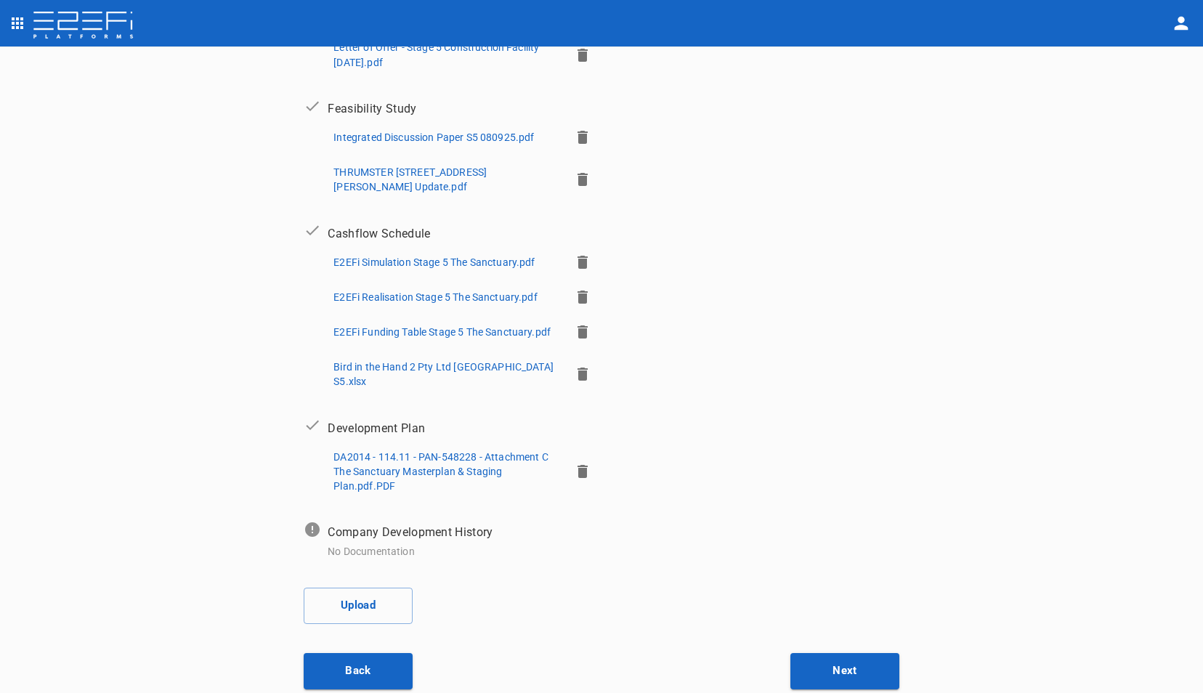  What do you see at coordinates (435, 297) in the screenshot?
I see `button: E2EFi Realisation Stage 5 The Sanctuary.pdf` at bounding box center [435, 297].